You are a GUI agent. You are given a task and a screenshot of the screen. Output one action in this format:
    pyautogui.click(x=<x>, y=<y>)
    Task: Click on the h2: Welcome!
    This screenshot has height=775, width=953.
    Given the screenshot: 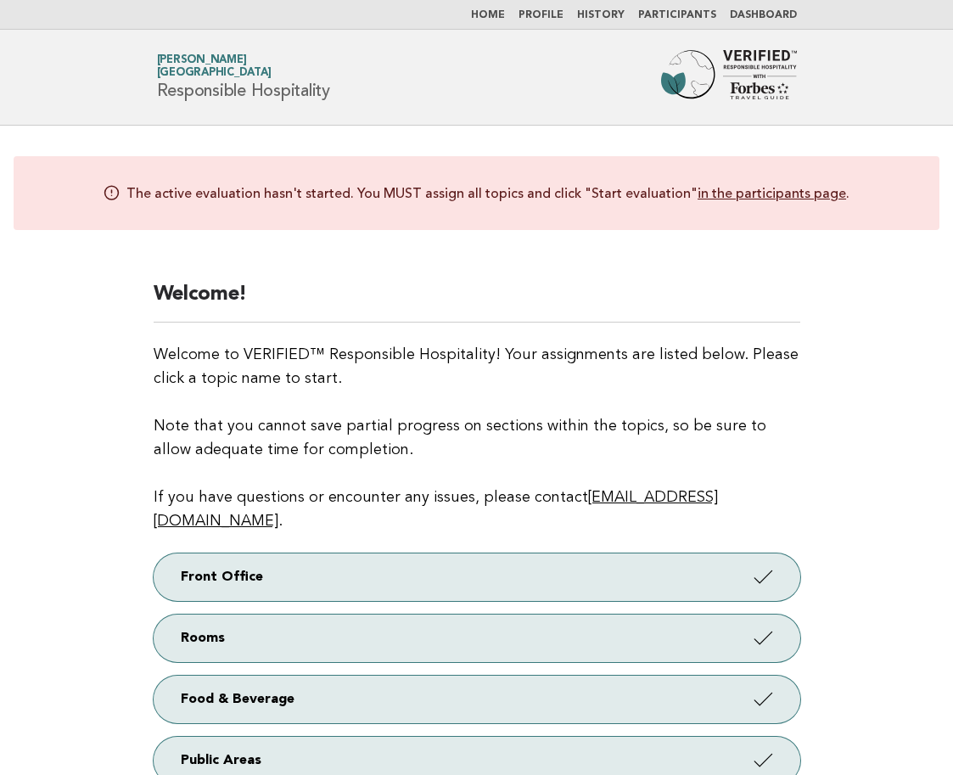 What is the action you would take?
    pyautogui.click(x=477, y=301)
    